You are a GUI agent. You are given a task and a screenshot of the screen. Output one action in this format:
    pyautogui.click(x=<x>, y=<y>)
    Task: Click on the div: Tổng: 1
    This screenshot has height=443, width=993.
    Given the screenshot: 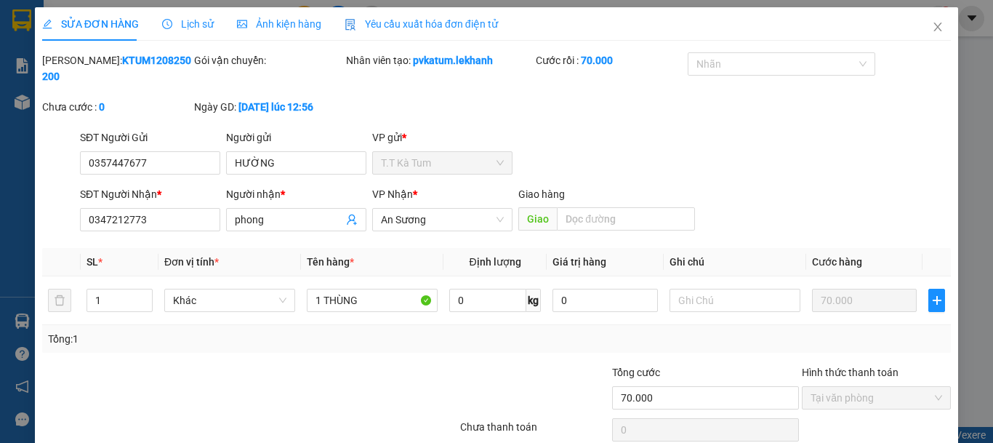 What is the action you would take?
    pyautogui.click(x=216, y=339)
    